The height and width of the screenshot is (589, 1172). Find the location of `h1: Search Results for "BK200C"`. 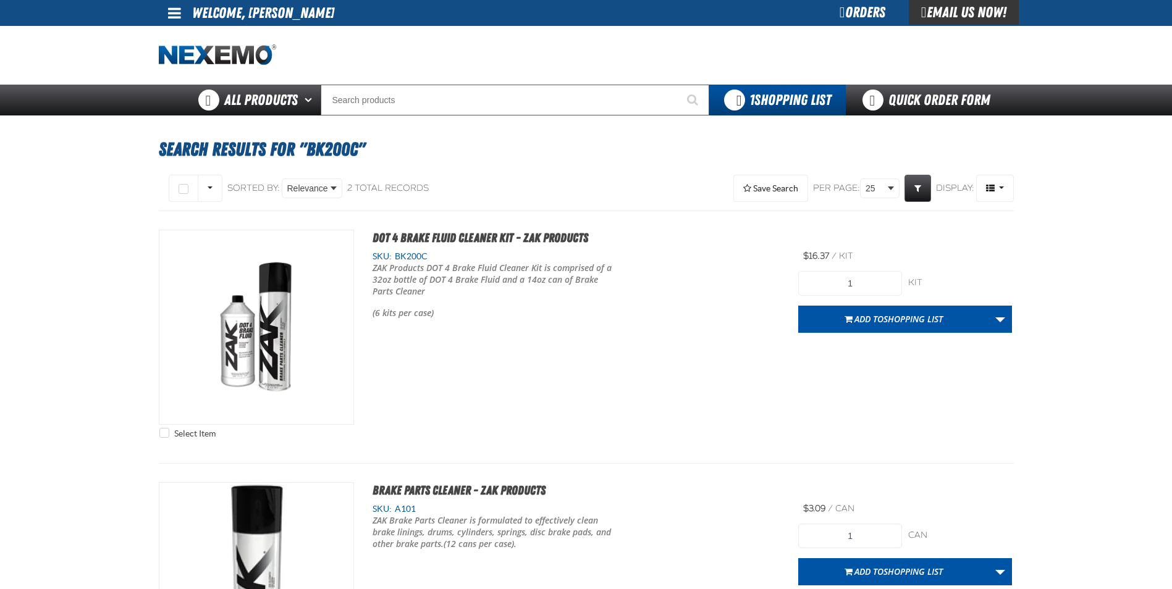

h1: Search Results for "BK200C" is located at coordinates (586, 149).